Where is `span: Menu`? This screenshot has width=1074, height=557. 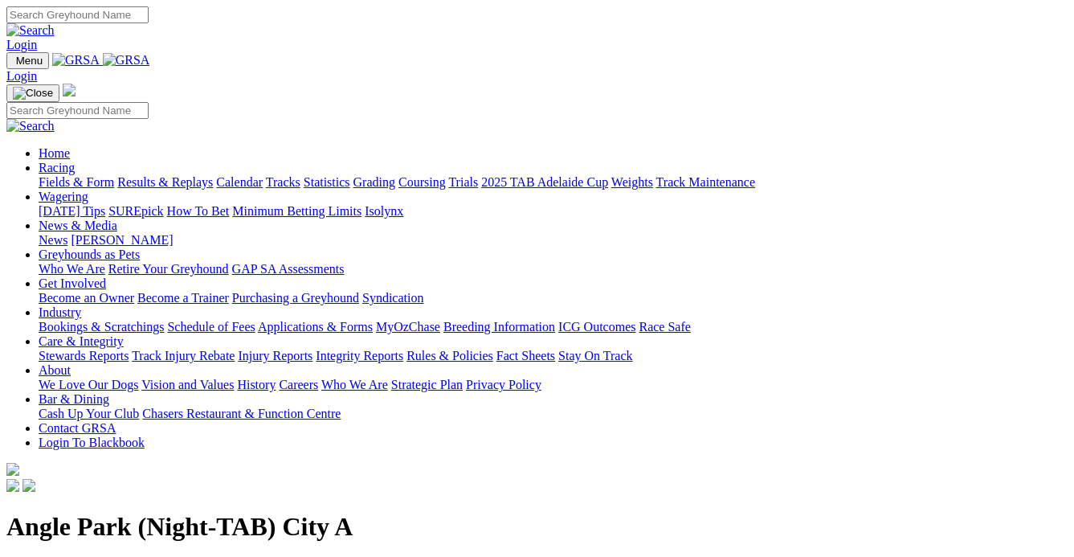
span: Menu is located at coordinates (29, 60).